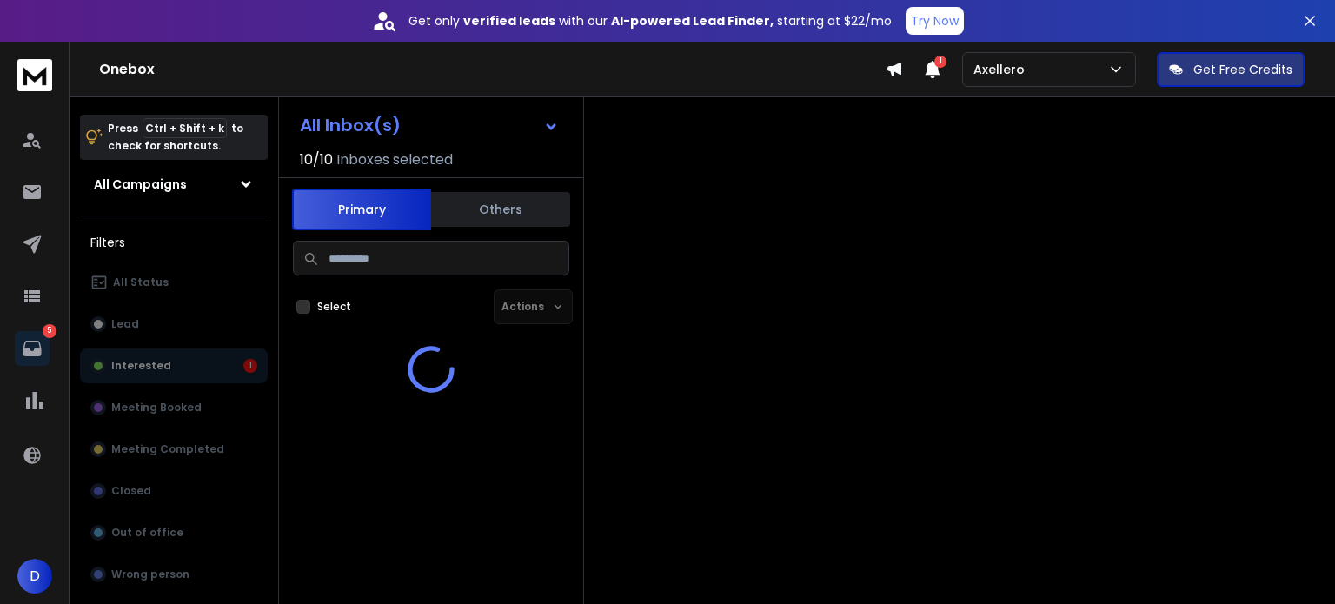 This screenshot has height=604, width=1335. I want to click on span: 10 / 10, so click(316, 160).